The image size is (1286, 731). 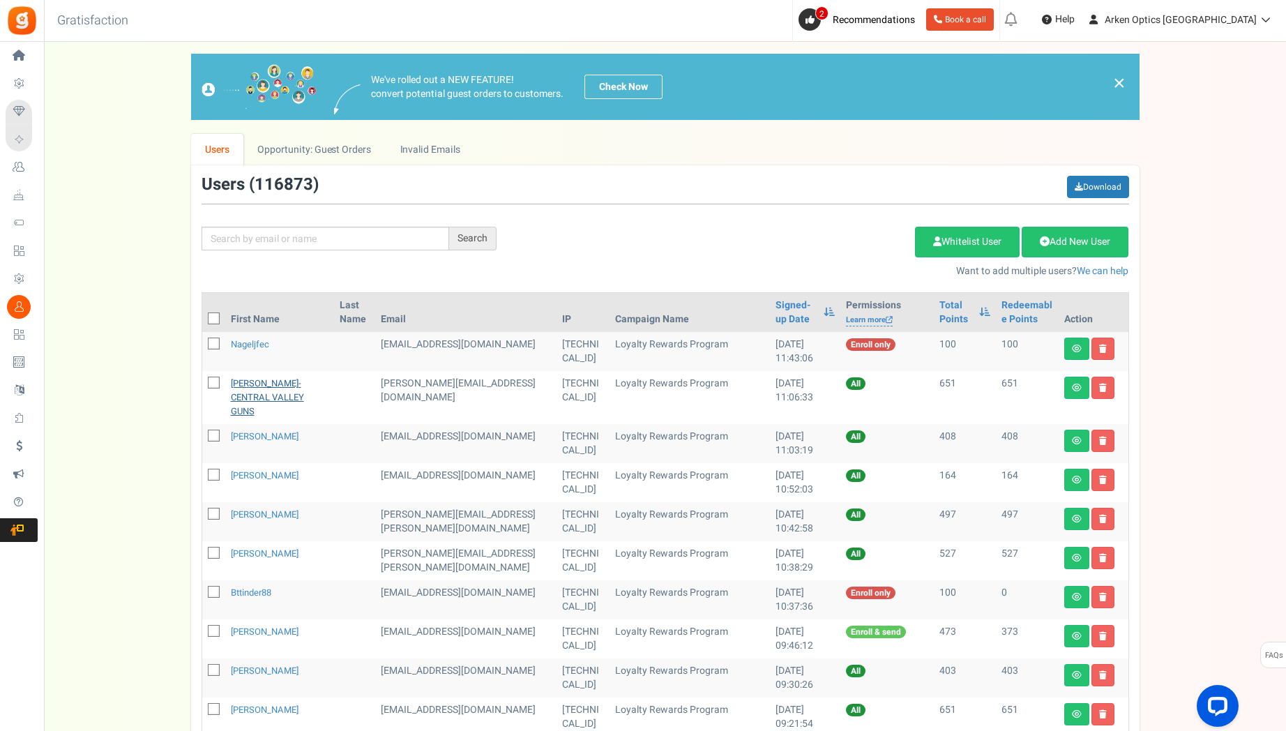 What do you see at coordinates (22, 20) in the screenshot?
I see `img: Gratisfaction` at bounding box center [22, 20].